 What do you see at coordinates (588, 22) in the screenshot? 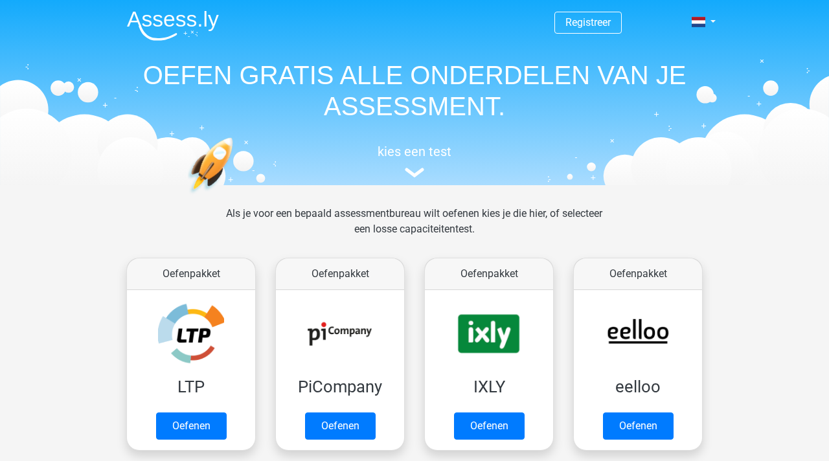
I see `a: Registreer` at bounding box center [588, 22].